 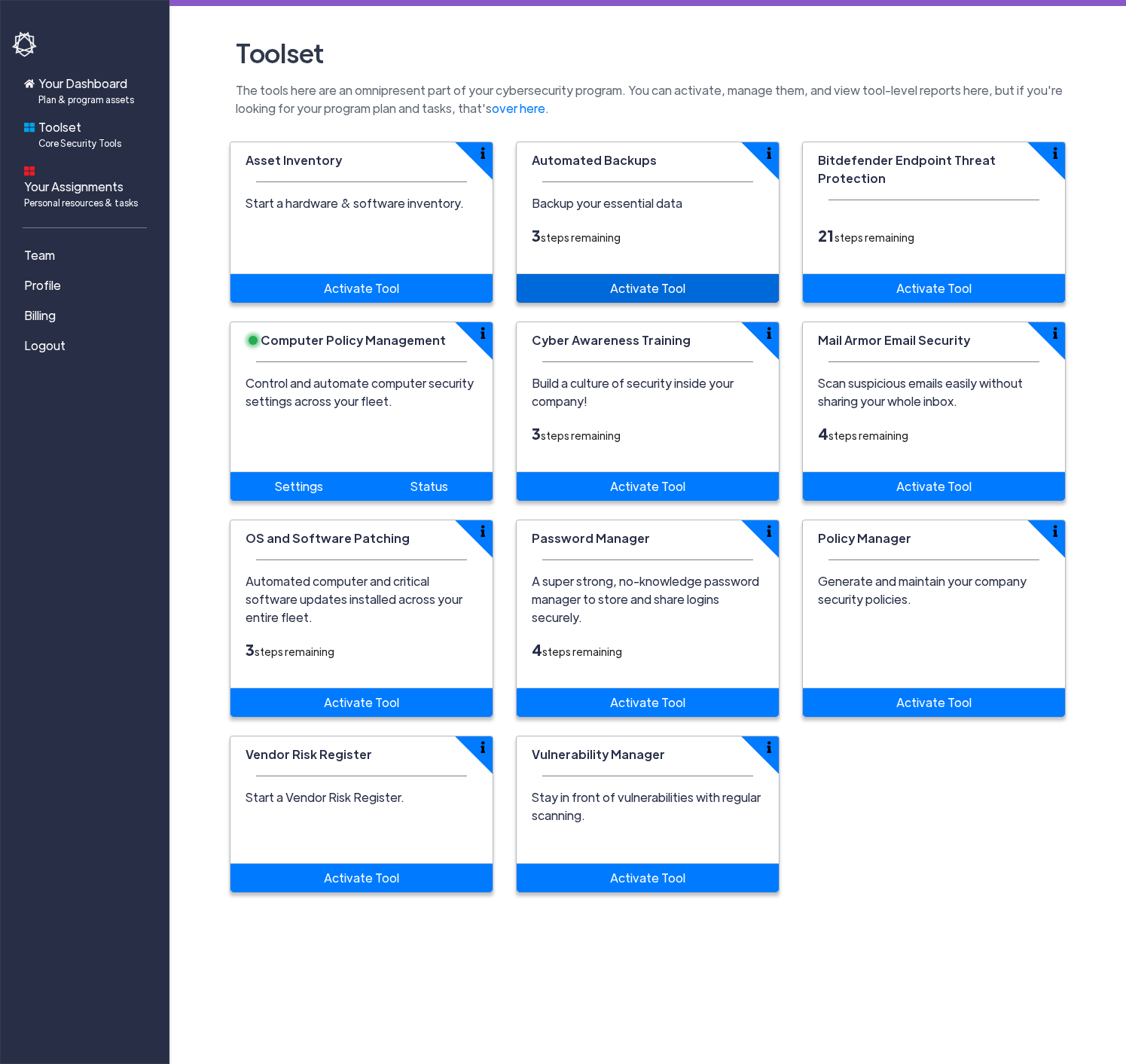 What do you see at coordinates (591, 538) in the screenshot?
I see `span: Password Manager` at bounding box center [591, 538].